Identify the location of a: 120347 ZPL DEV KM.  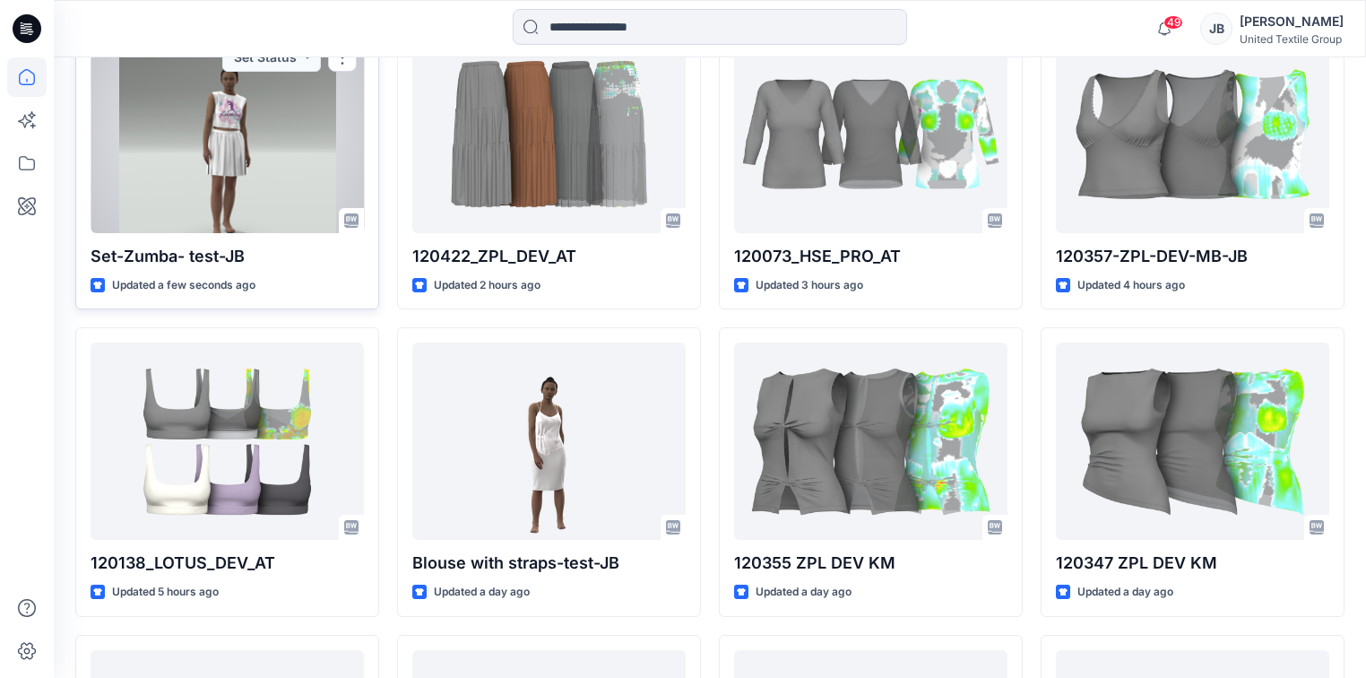
(1192, 441).